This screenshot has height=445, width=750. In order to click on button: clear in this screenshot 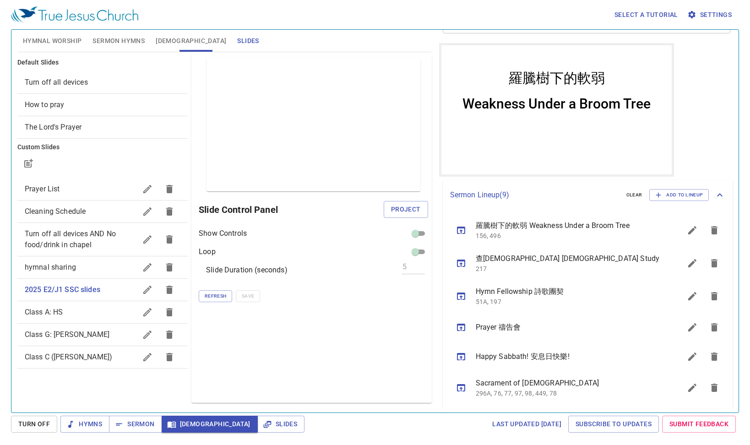, I will do `click(634, 195)`.